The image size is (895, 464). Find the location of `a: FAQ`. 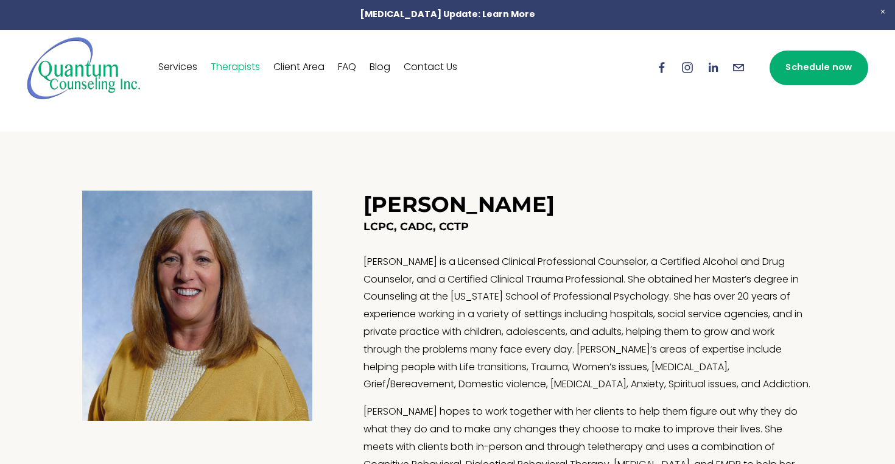

a: FAQ is located at coordinates (347, 68).